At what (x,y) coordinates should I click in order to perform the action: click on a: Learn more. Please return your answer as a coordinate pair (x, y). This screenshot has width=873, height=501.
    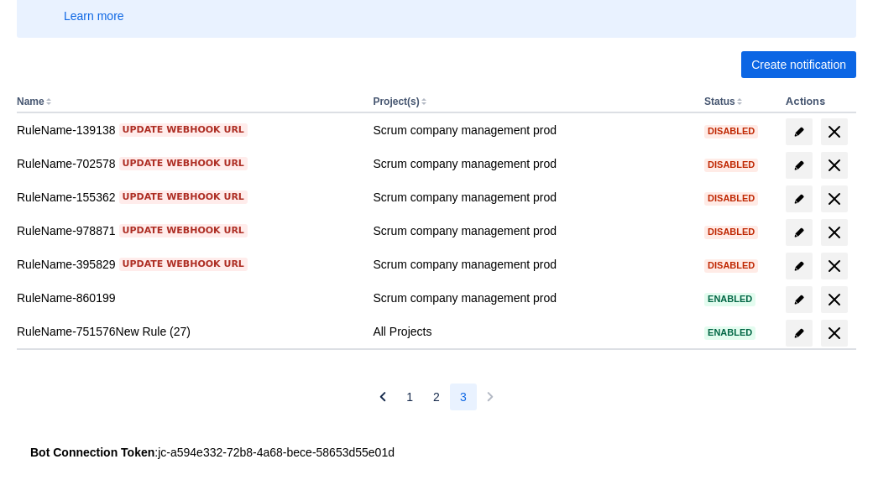
    Looking at the image, I should click on (94, 16).